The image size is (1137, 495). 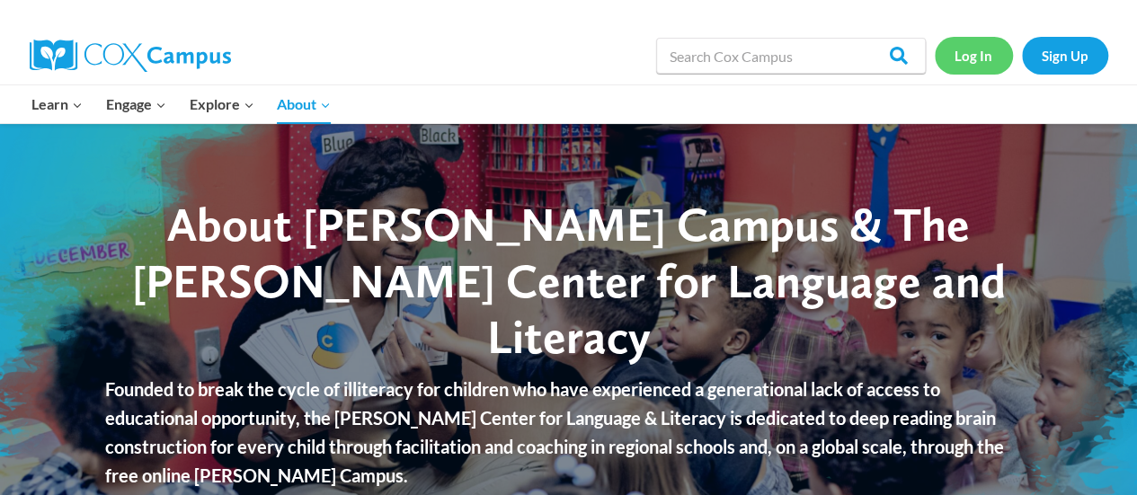 What do you see at coordinates (130, 56) in the screenshot?
I see `img: Cox Campus` at bounding box center [130, 56].